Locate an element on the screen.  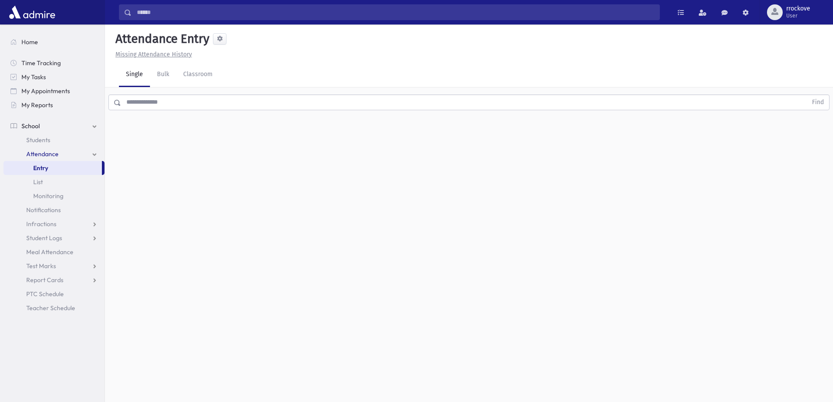
span: Home is located at coordinates (30, 42).